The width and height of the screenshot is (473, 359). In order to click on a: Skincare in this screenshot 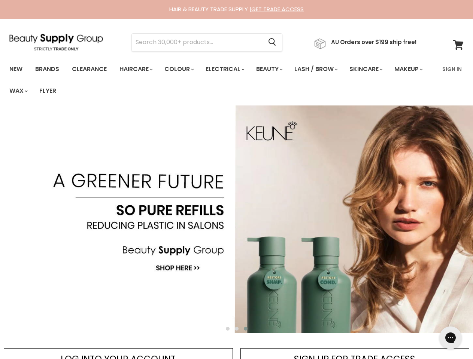, I will do `click(365, 69)`.